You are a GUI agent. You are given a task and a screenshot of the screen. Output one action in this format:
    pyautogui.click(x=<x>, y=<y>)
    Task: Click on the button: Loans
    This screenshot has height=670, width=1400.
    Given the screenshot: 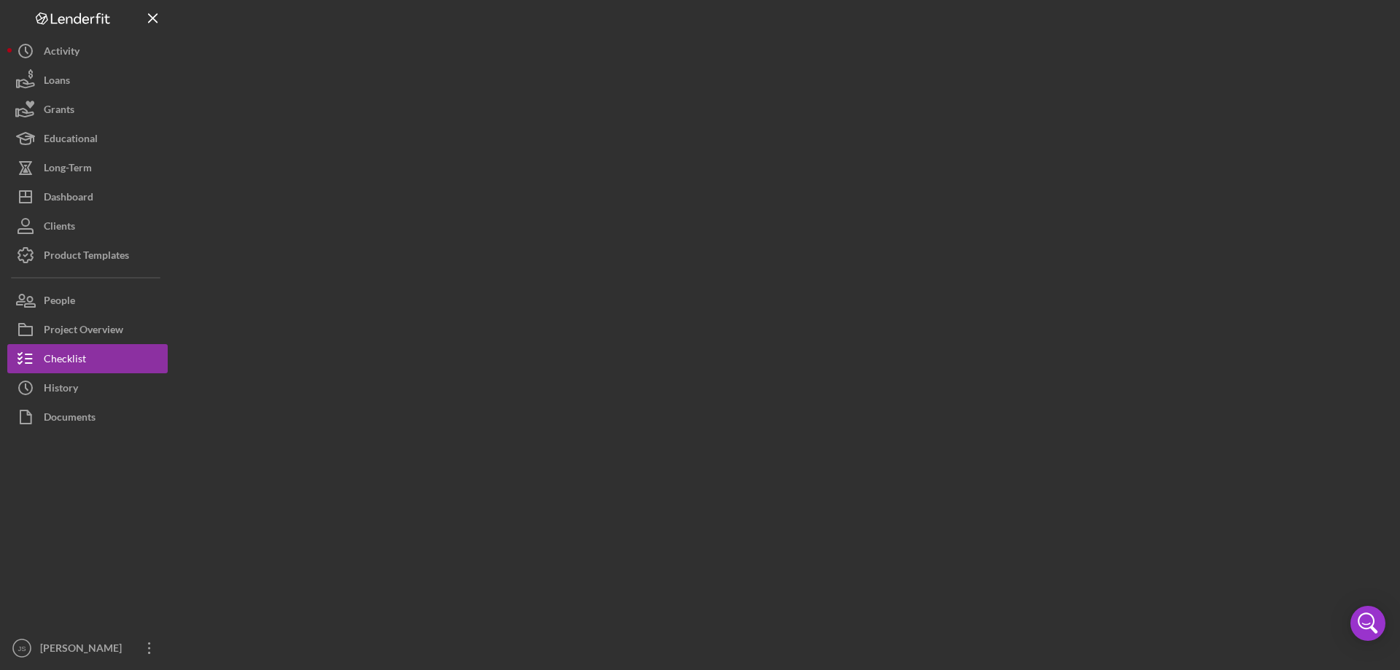 What is the action you would take?
    pyautogui.click(x=87, y=80)
    